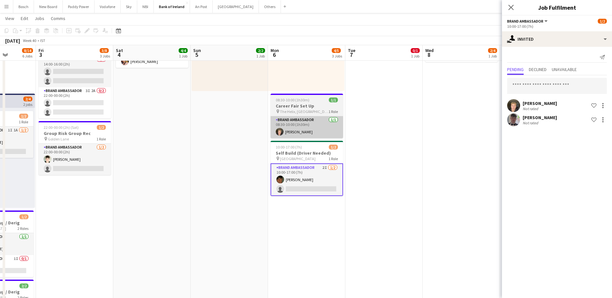  I want to click on span: Tue, so click(351, 50).